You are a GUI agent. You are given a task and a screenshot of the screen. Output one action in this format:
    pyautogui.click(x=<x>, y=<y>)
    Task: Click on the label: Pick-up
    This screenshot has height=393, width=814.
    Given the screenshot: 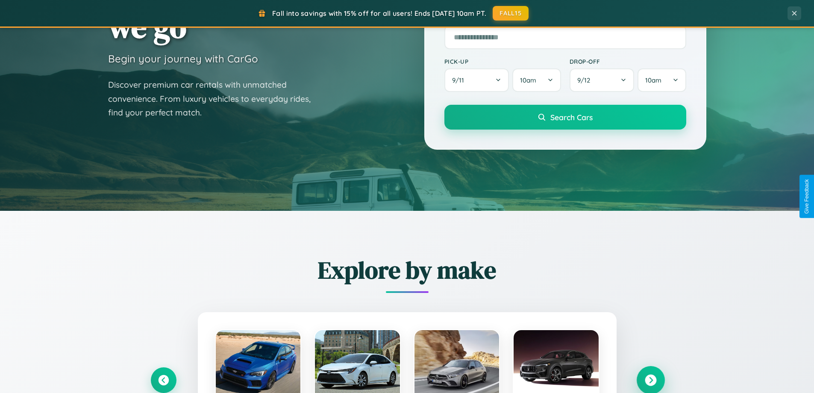 What is the action you would take?
    pyautogui.click(x=502, y=61)
    